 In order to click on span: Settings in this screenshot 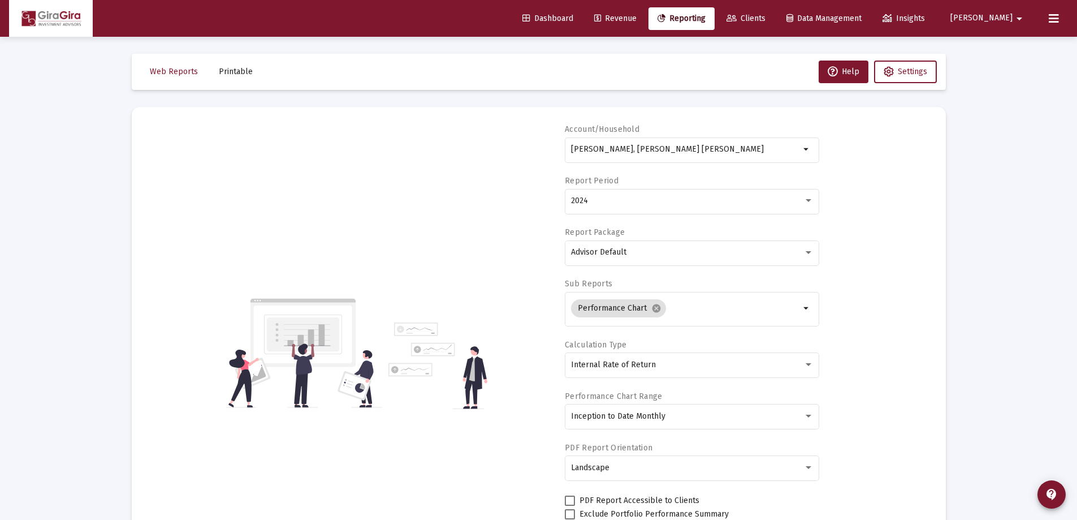, I will do `click(913, 71)`.